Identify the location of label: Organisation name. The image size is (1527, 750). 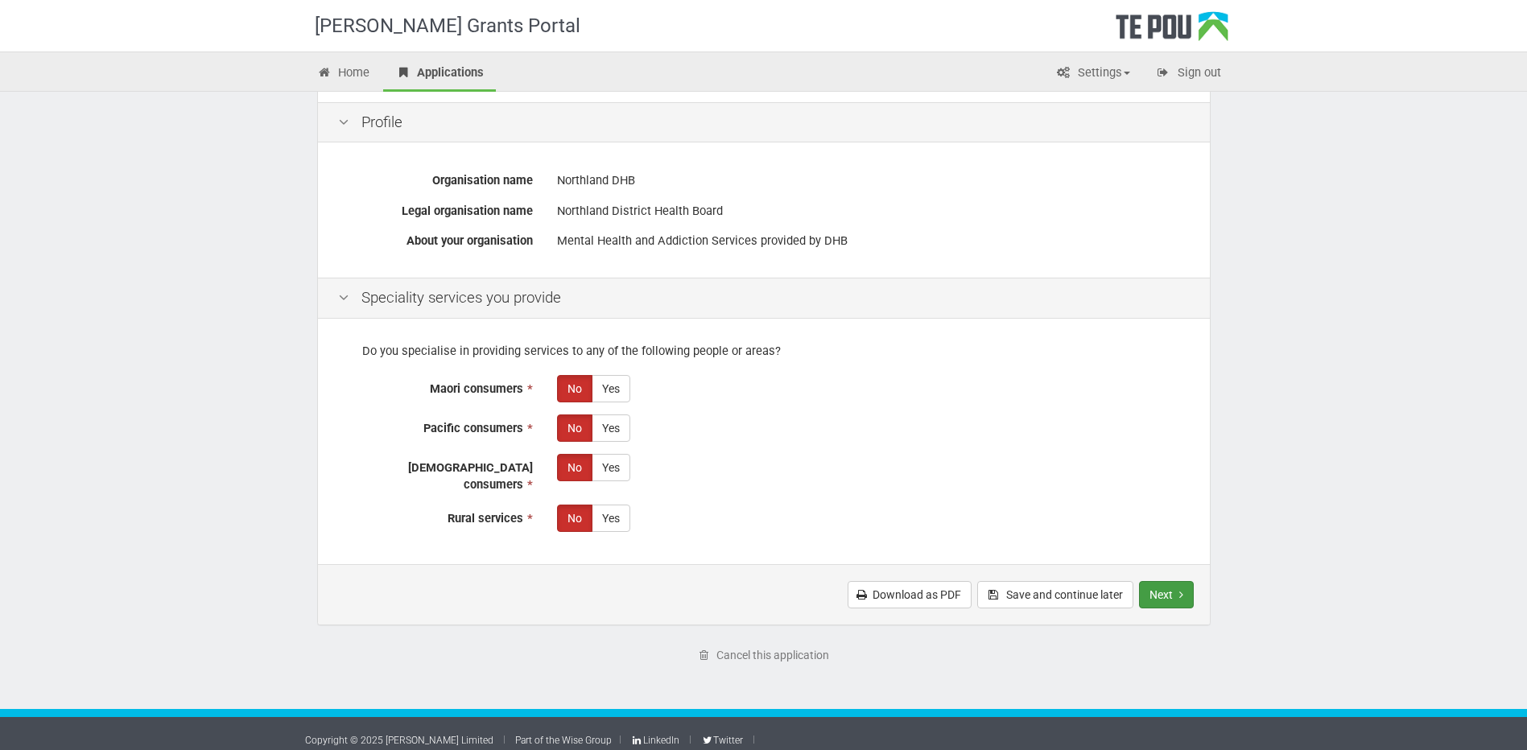
(436, 178).